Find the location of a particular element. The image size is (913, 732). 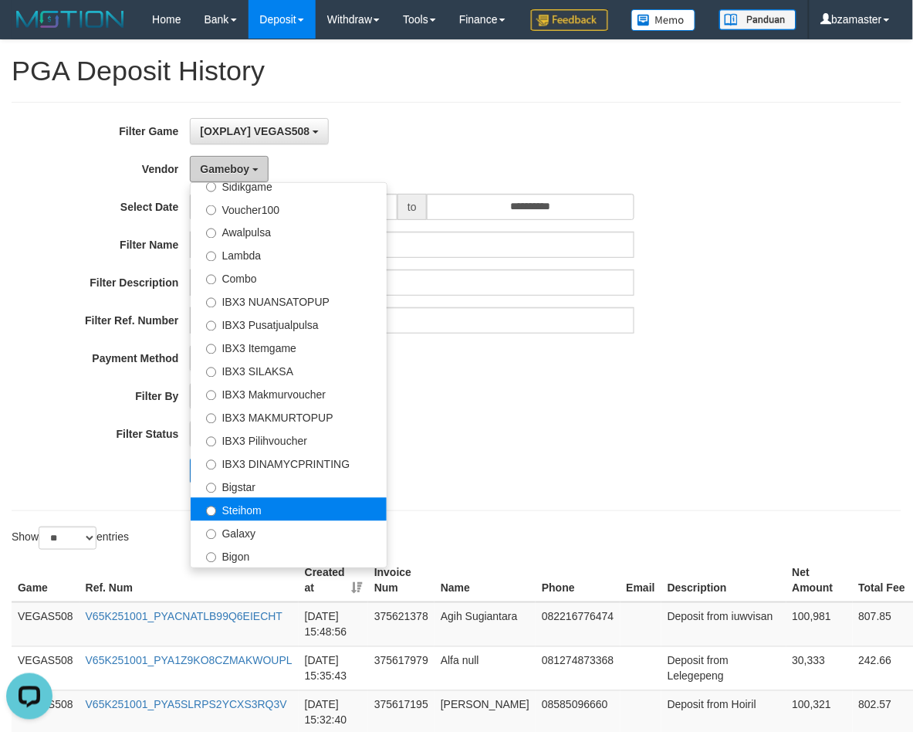

label: Bigon is located at coordinates (289, 556).